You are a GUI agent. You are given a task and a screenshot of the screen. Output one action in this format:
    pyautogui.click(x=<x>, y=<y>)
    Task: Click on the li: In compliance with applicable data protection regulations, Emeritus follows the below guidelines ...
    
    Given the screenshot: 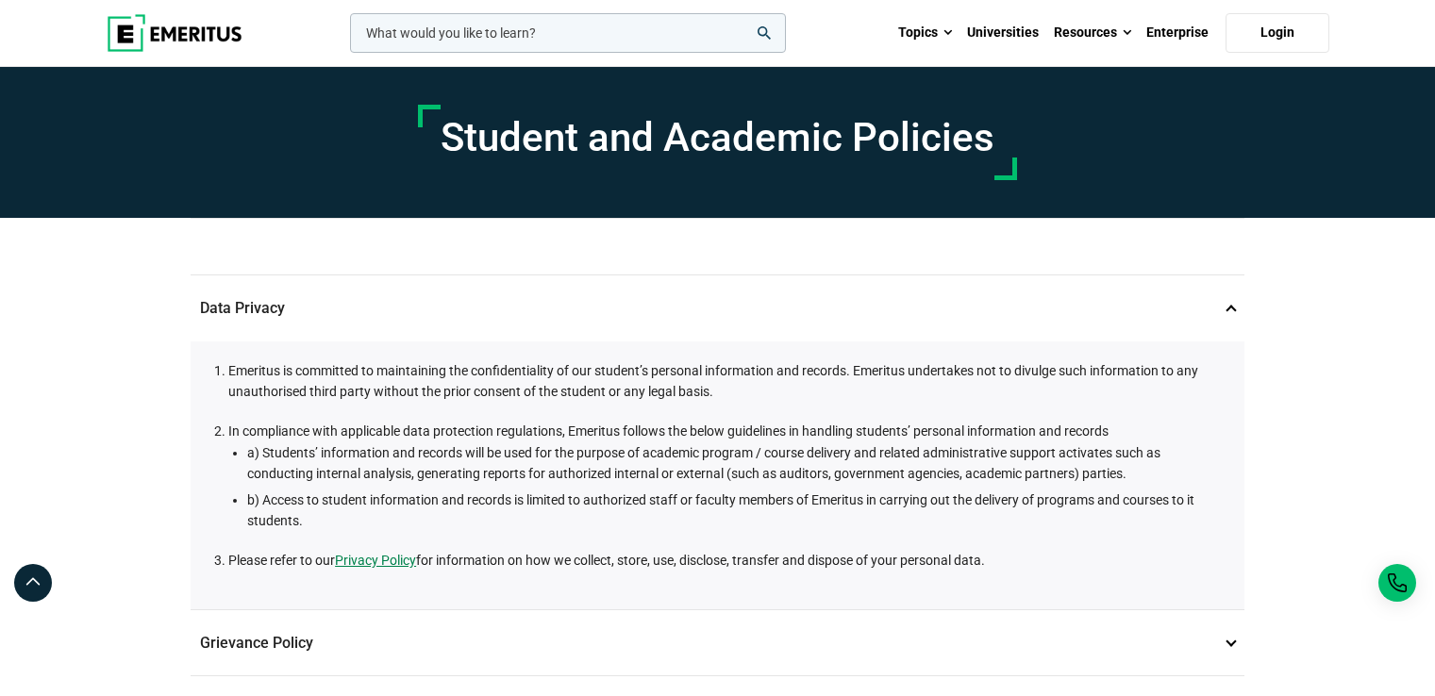 What is the action you would take?
    pyautogui.click(x=726, y=475)
    